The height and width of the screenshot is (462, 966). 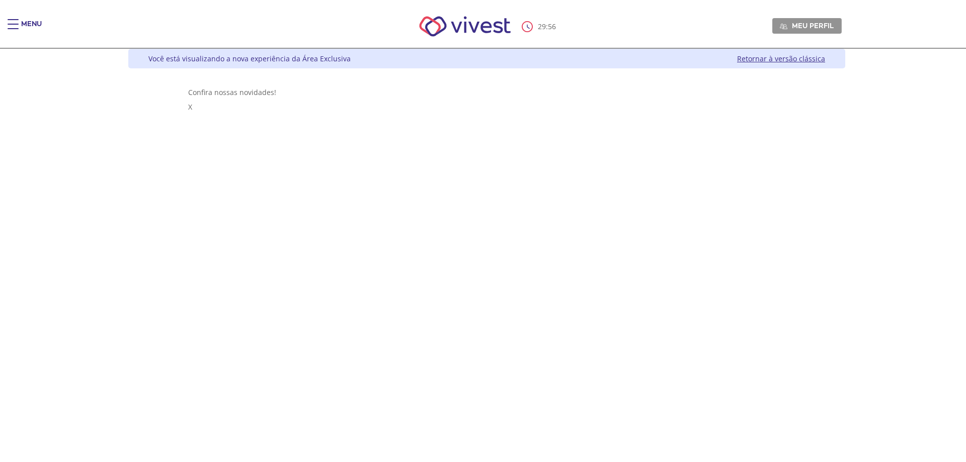 I want to click on img: Vivest, so click(x=465, y=26).